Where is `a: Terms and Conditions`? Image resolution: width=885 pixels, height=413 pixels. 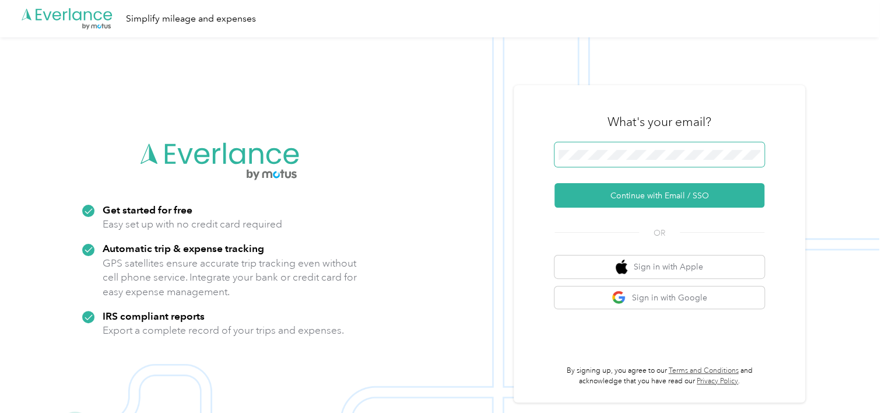 a: Terms and Conditions is located at coordinates (704, 370).